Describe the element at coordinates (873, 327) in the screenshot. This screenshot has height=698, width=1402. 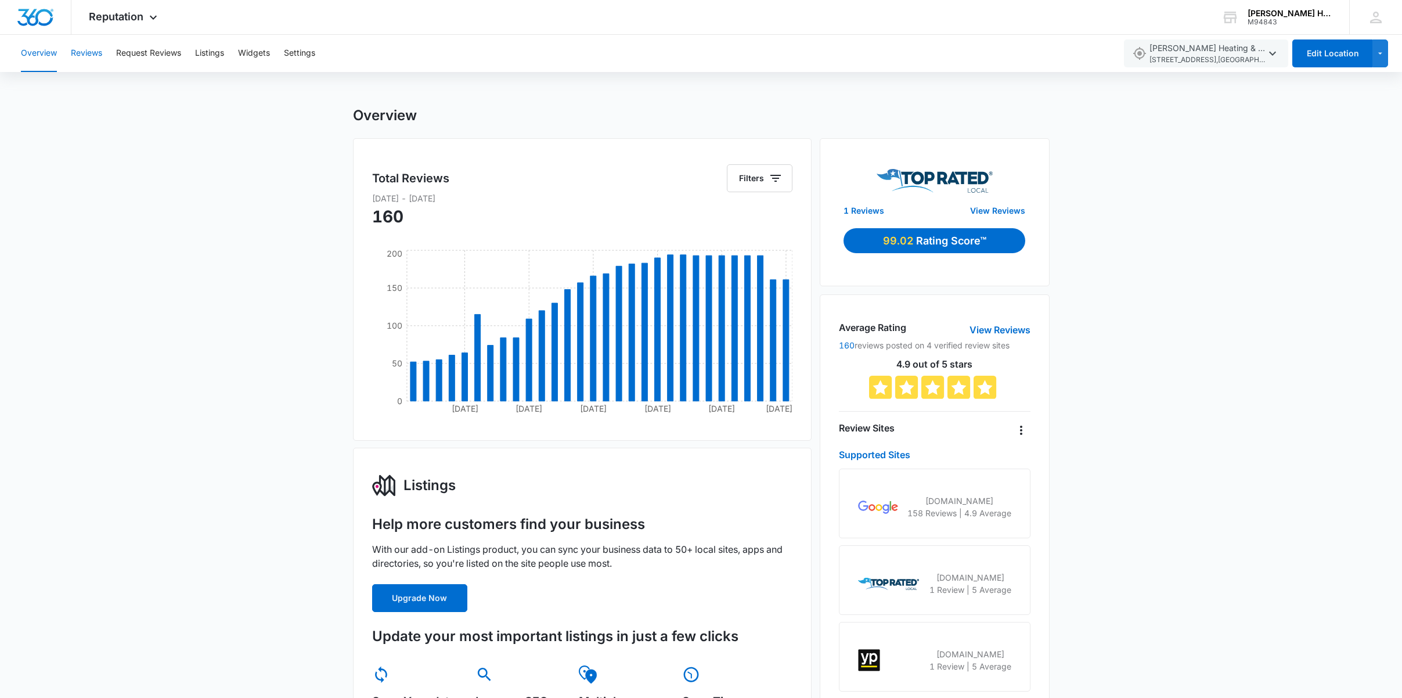
I see `h4: Average Rating` at that location.